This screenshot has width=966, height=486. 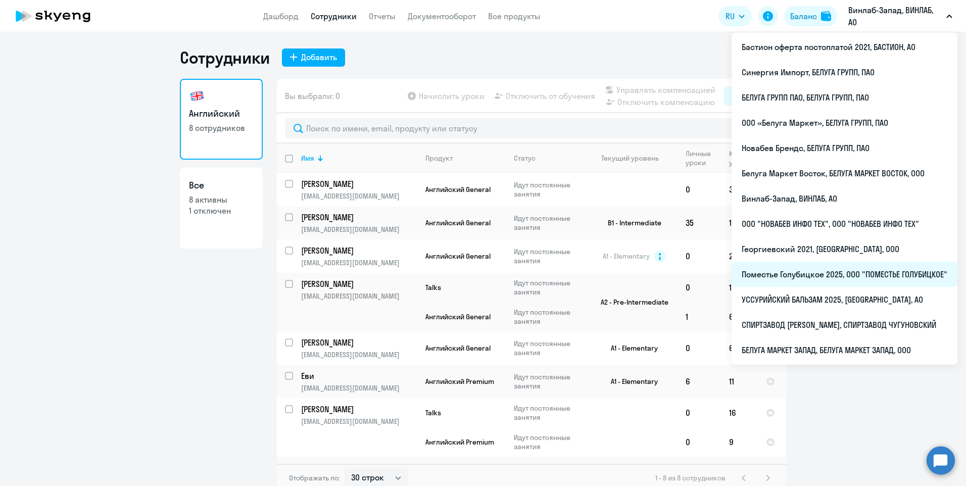 I want to click on div: Продукт, so click(x=439, y=158).